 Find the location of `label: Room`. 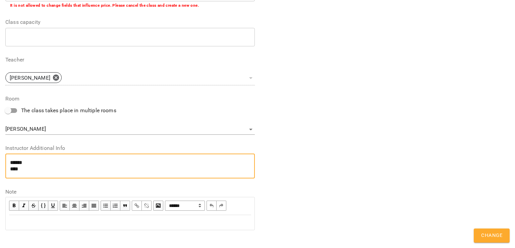

label: Room is located at coordinates (130, 99).